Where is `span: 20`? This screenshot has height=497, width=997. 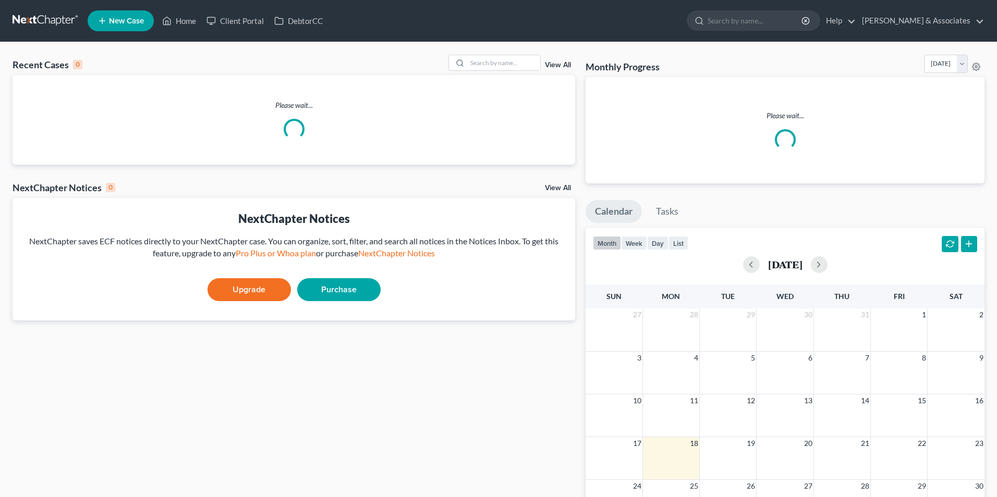 span: 20 is located at coordinates (808, 444).